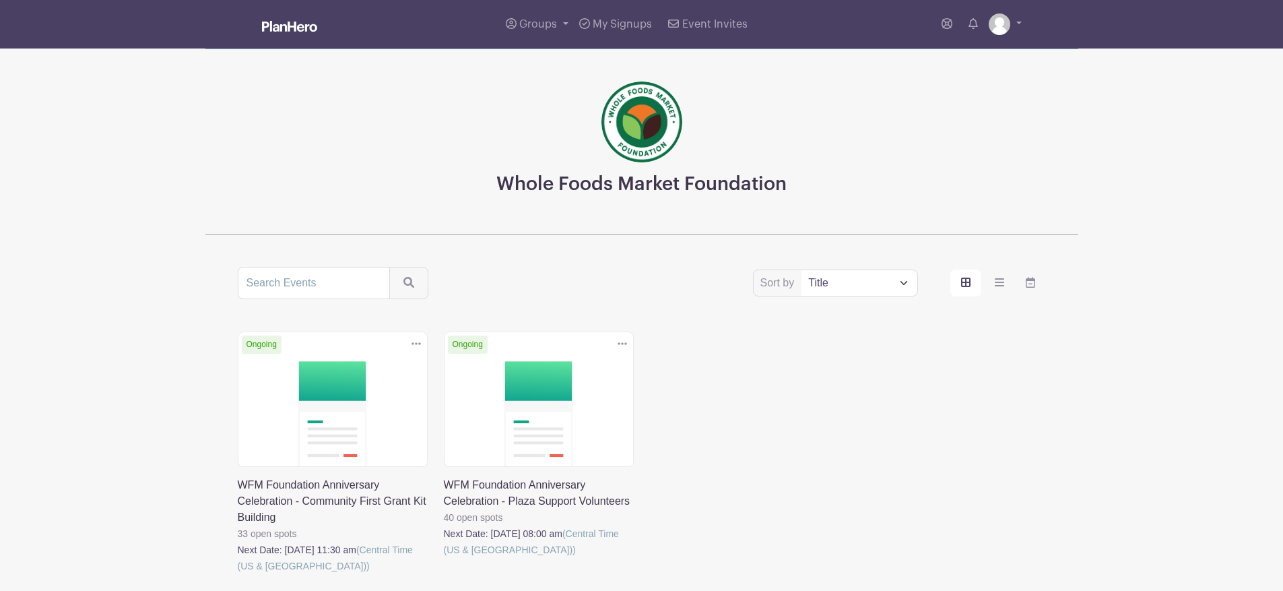  What do you see at coordinates (641, 185) in the screenshot?
I see `h3: Whole Foods Market Foundation` at bounding box center [641, 185].